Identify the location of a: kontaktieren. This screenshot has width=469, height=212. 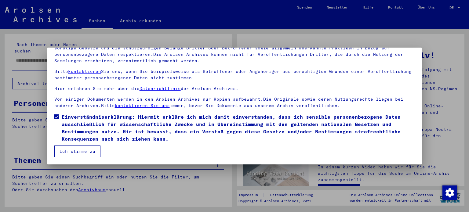
(85, 72).